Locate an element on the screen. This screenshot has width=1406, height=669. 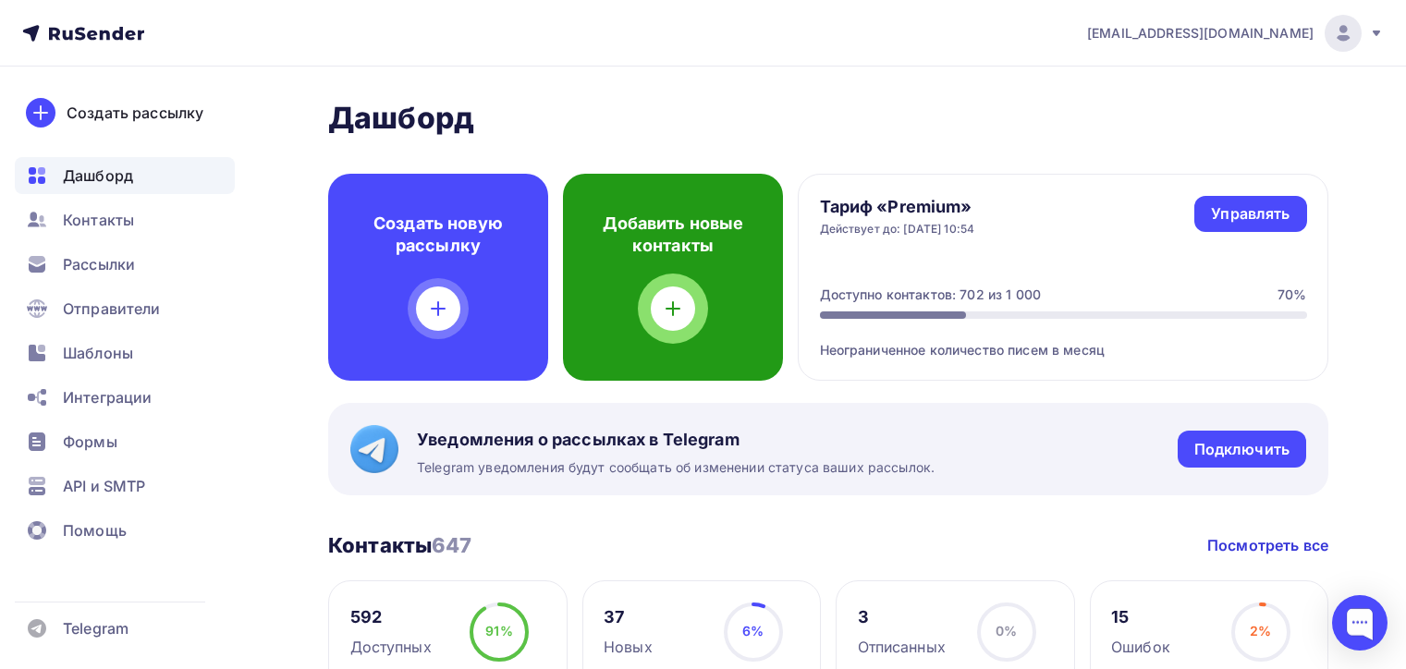
div: Ошибок is located at coordinates (1140, 647).